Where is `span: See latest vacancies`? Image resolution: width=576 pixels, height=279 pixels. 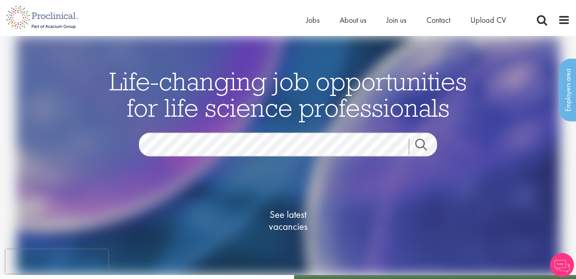
span: See latest vacancies is located at coordinates (288, 221).